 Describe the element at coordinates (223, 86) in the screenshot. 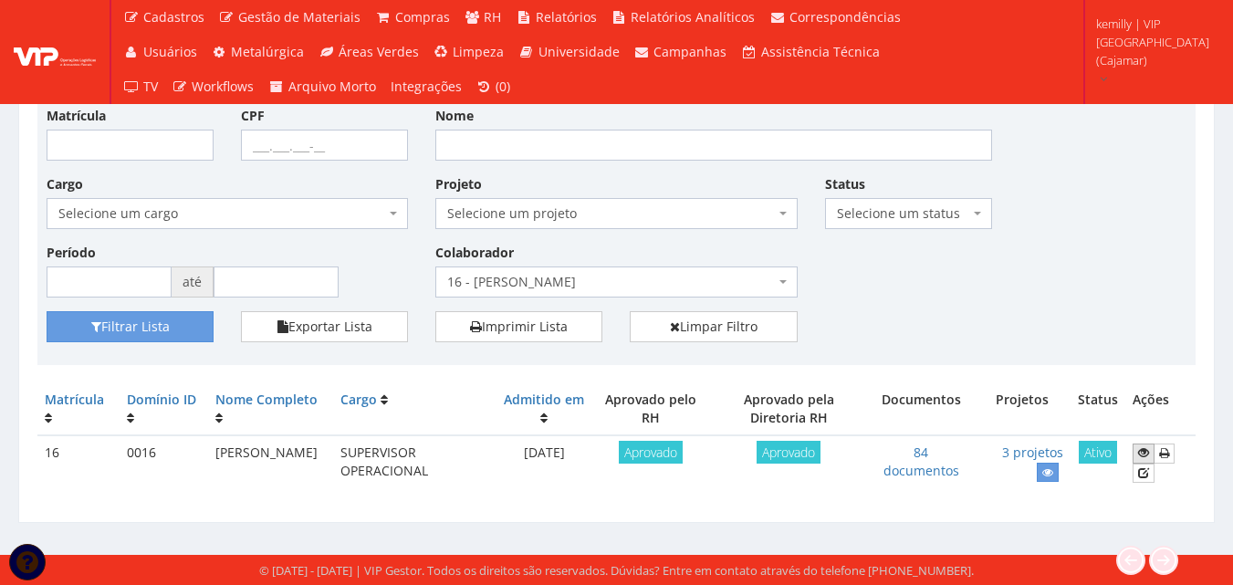

I see `span: Workflows` at that location.